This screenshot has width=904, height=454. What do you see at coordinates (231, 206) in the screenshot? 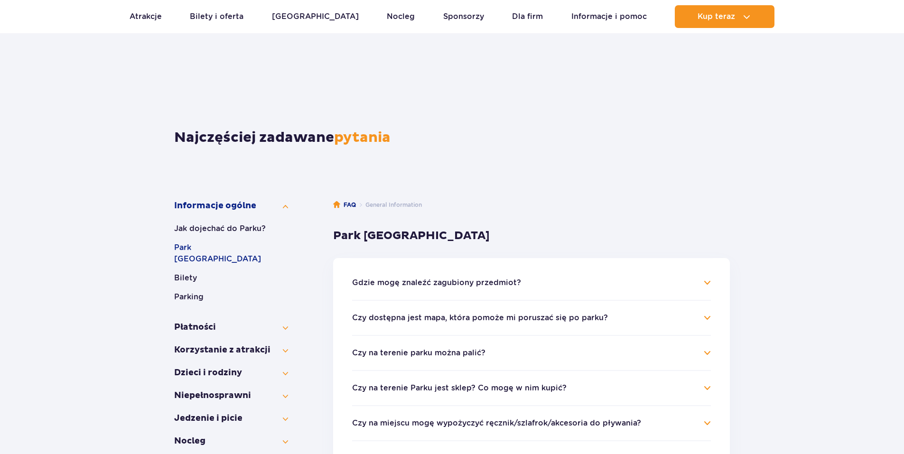
I see `button: Informacje ogólne` at bounding box center [231, 206].